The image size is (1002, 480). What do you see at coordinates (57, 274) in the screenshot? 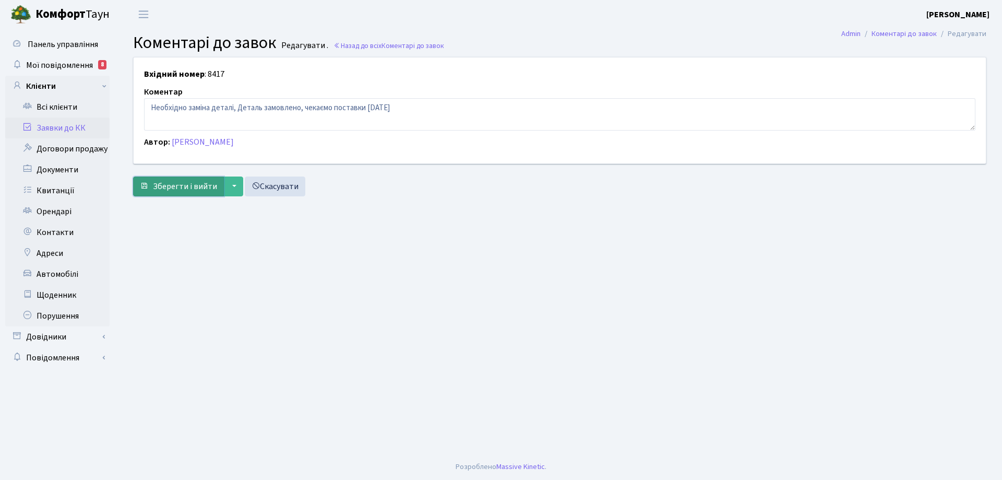
I see `a: Автомобілі` at bounding box center [57, 274].